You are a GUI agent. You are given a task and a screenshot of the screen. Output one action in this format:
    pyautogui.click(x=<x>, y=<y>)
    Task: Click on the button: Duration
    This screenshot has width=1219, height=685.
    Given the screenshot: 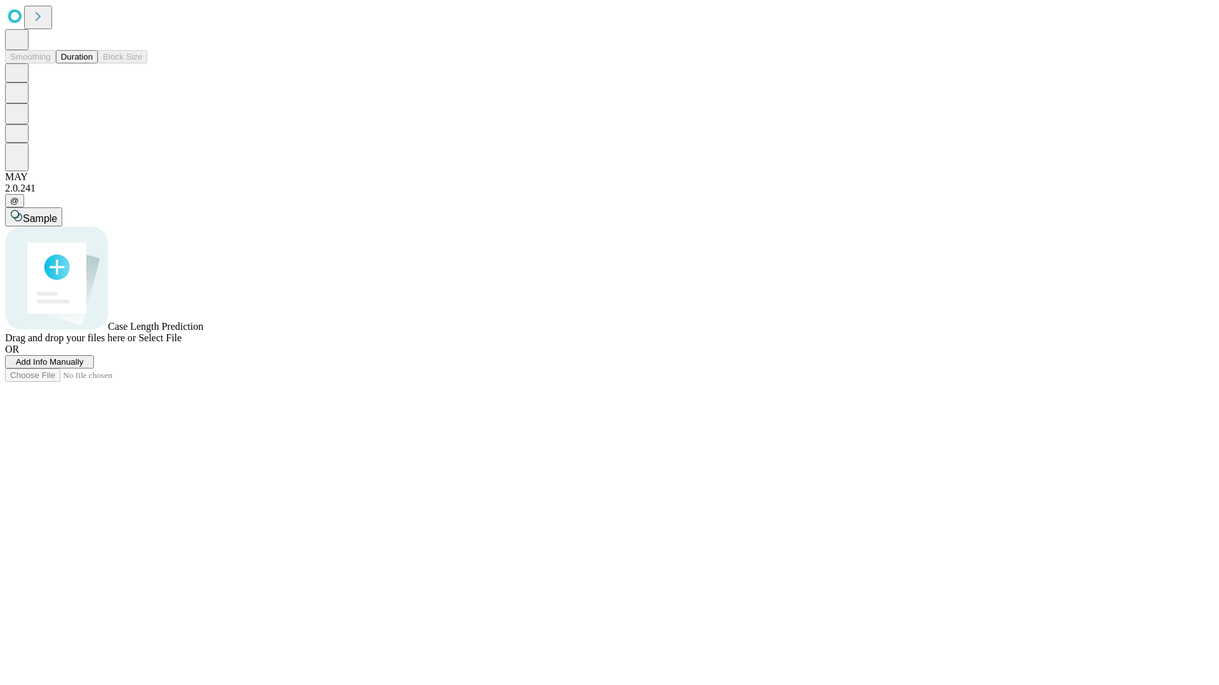 What is the action you would take?
    pyautogui.click(x=77, y=56)
    